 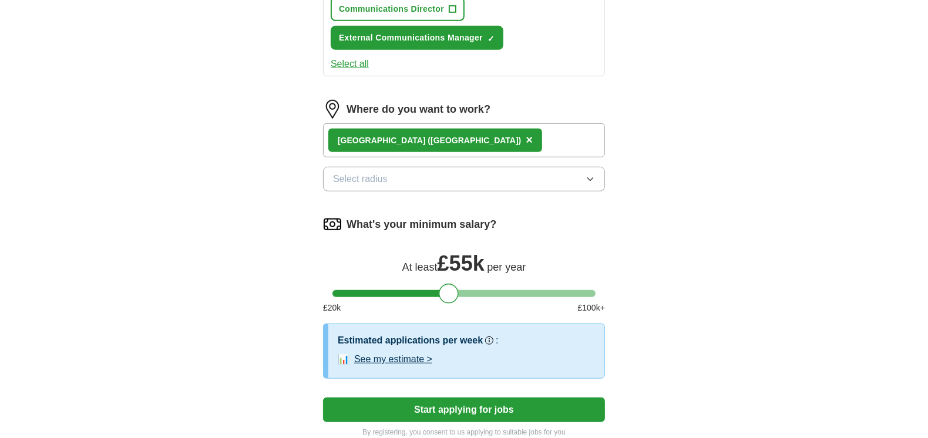 I want to click on span: Select radius, so click(x=360, y=179).